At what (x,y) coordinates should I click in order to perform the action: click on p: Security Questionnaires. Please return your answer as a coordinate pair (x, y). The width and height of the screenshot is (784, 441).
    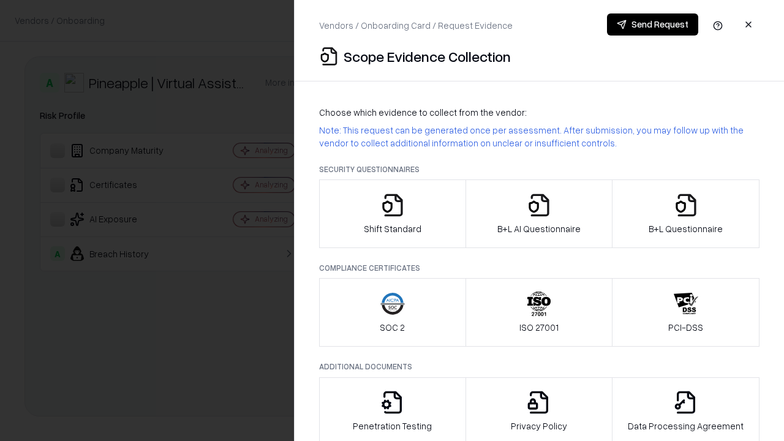
    Looking at the image, I should click on (539, 169).